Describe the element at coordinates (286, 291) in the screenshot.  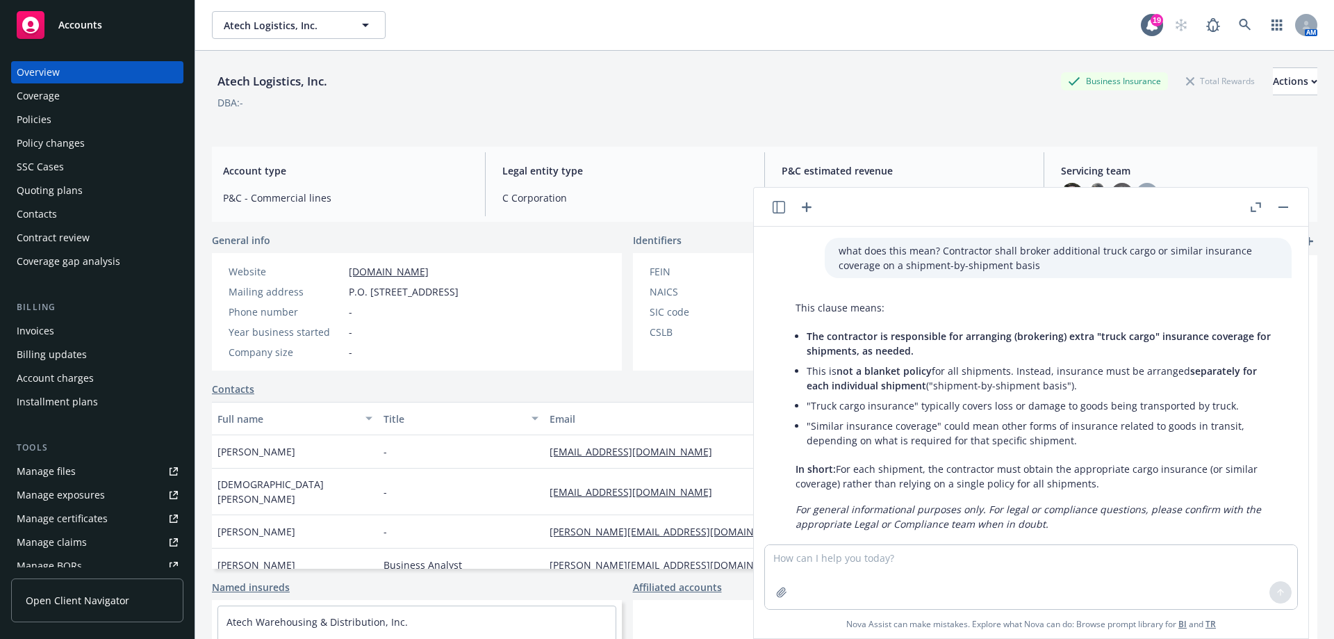
I see `div: Mailing address` at that location.